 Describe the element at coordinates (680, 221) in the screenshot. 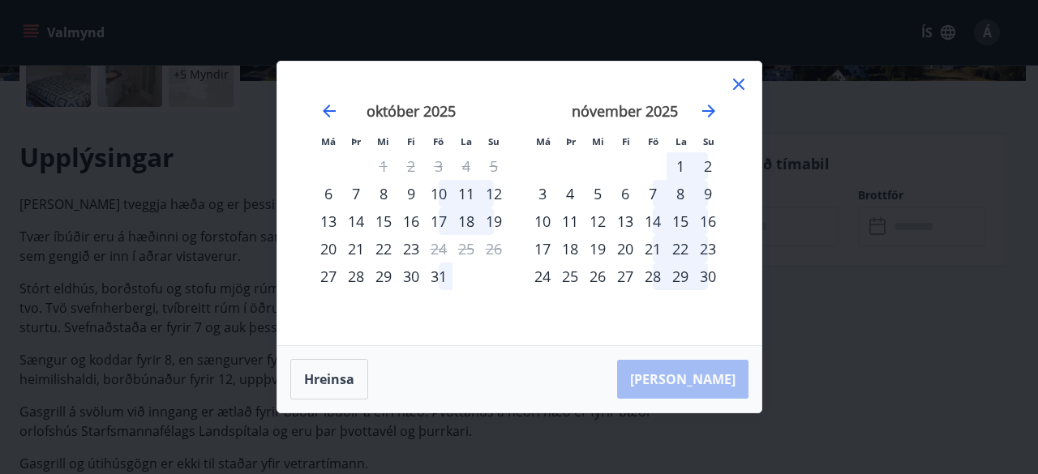

I see `td: Choose laugardagur, 15. nóvember 2025 as your check-in date. It’s available.` at that location.